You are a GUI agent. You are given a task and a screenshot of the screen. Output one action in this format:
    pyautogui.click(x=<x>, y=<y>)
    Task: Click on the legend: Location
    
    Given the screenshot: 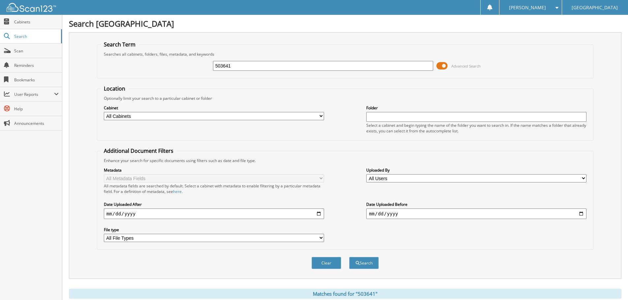 What is the action you would take?
    pyautogui.click(x=114, y=89)
    